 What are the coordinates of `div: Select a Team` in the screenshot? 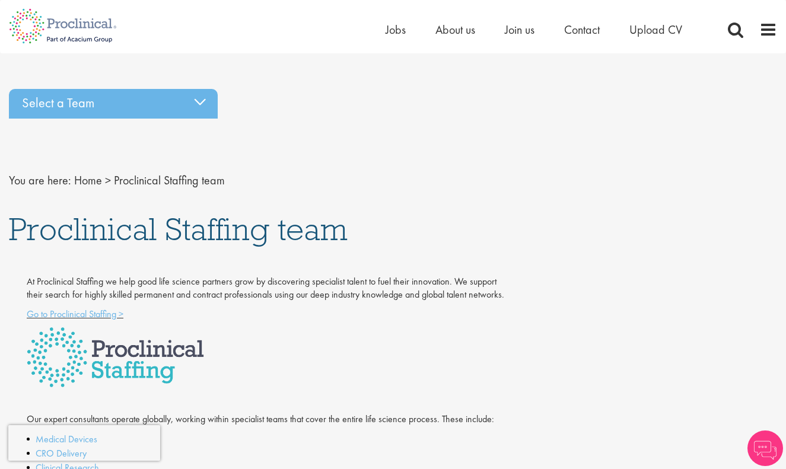 It's located at (113, 104).